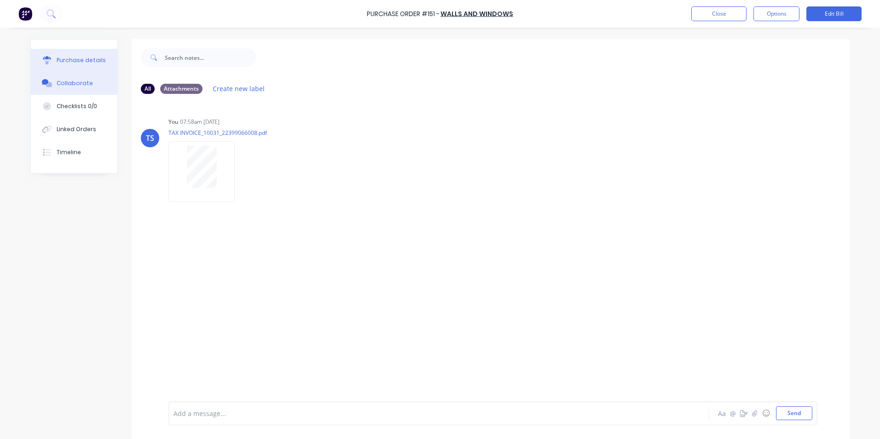 This screenshot has width=880, height=439. What do you see at coordinates (74, 106) in the screenshot?
I see `button: Checklists 0/0` at bounding box center [74, 106].